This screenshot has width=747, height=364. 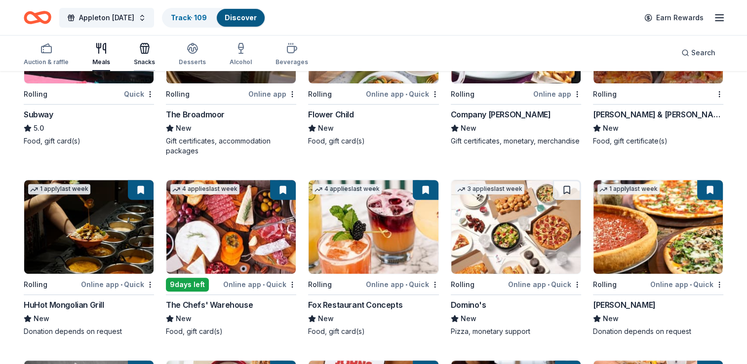 I want to click on span: Search, so click(x=703, y=53).